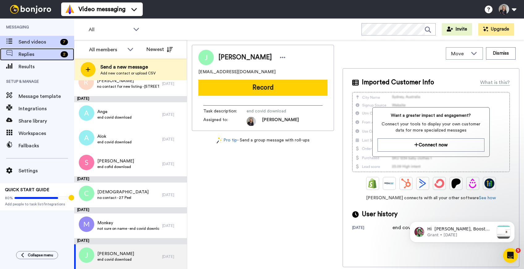 The image size is (524, 269). What do you see at coordinates (128, 67) in the screenshot?
I see `span: Send a new message` at bounding box center [128, 67].